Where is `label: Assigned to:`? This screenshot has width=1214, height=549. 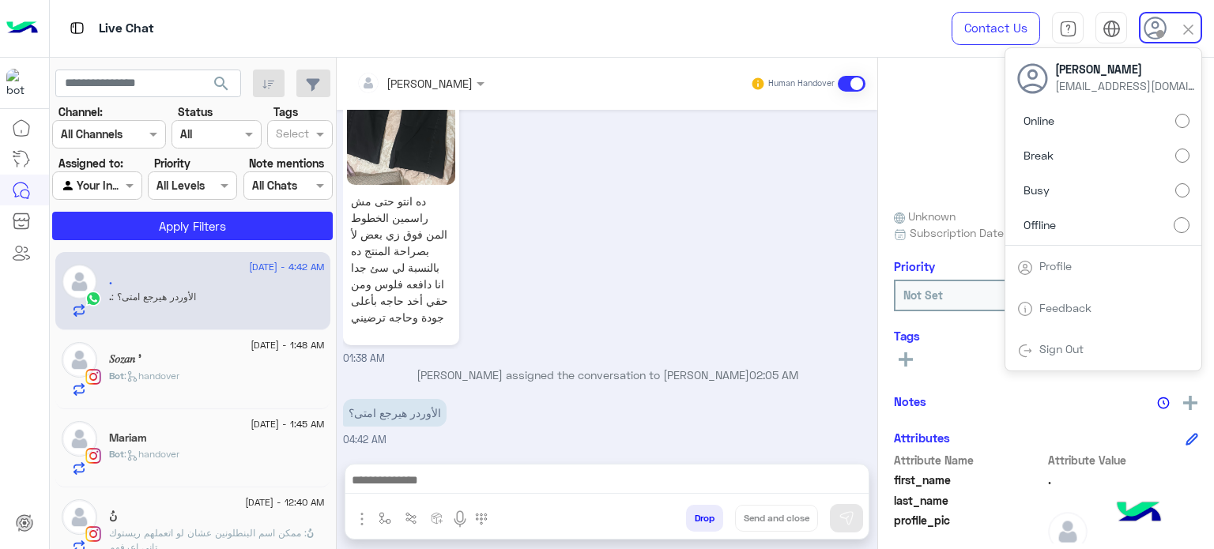 label: Assigned to: is located at coordinates (91, 163).